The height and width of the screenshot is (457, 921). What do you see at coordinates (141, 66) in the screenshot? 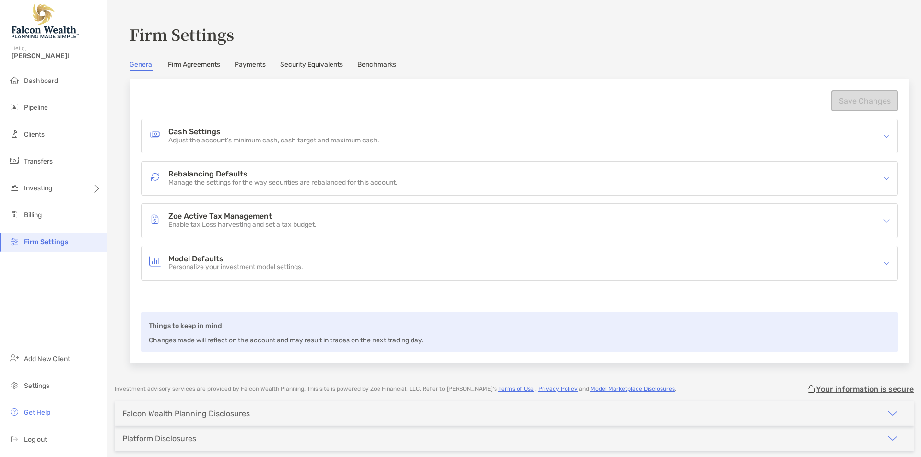
I see `a: General` at bounding box center [141, 66].